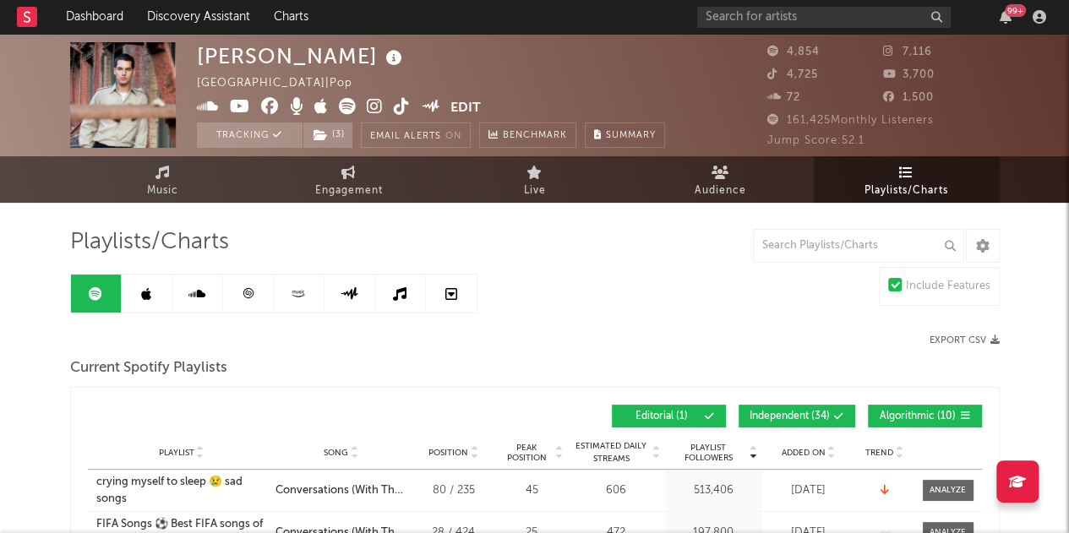  Describe the element at coordinates (794, 52) in the screenshot. I see `span: 4,854` at that location.